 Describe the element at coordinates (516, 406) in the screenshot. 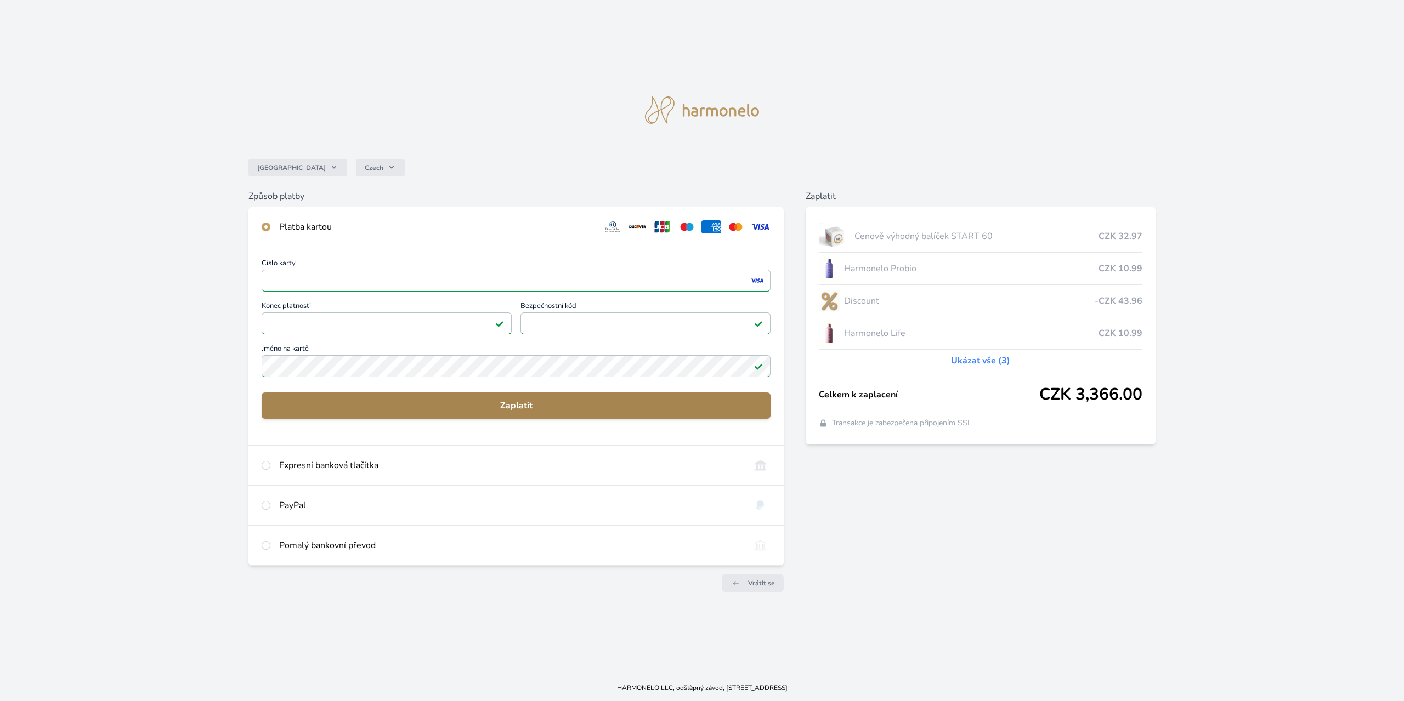

I see `button: Zaplatit` at that location.